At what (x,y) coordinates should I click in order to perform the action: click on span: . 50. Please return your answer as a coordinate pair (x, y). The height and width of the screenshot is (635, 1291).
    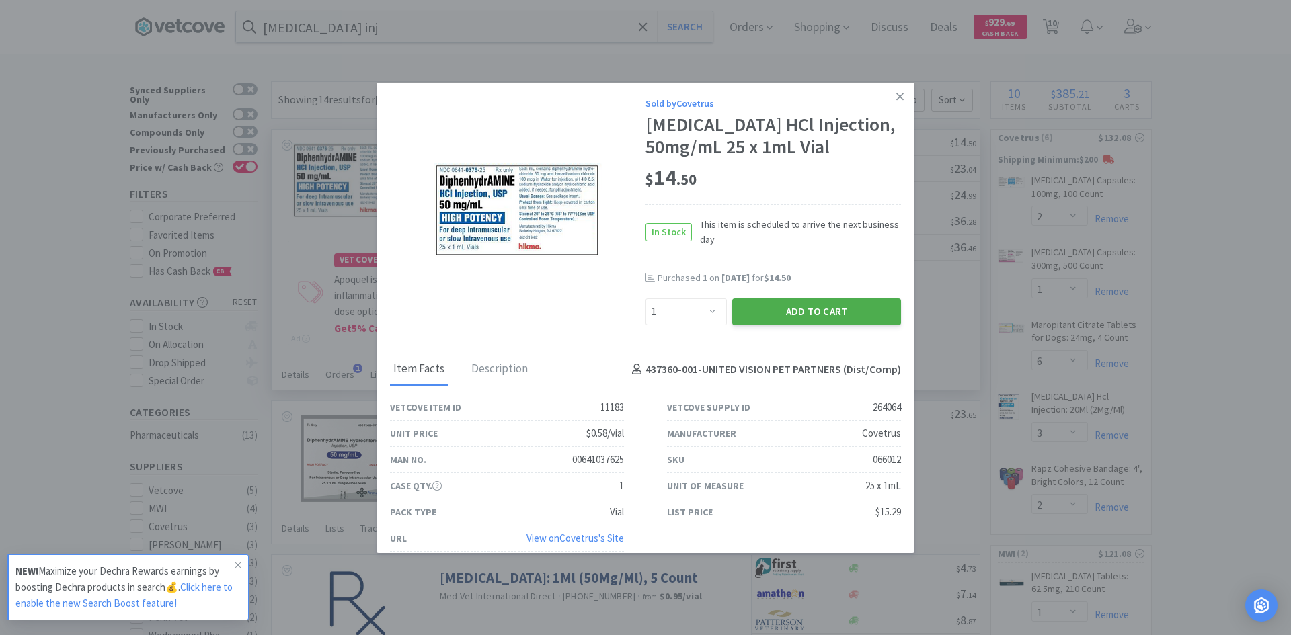
    Looking at the image, I should click on (686, 179).